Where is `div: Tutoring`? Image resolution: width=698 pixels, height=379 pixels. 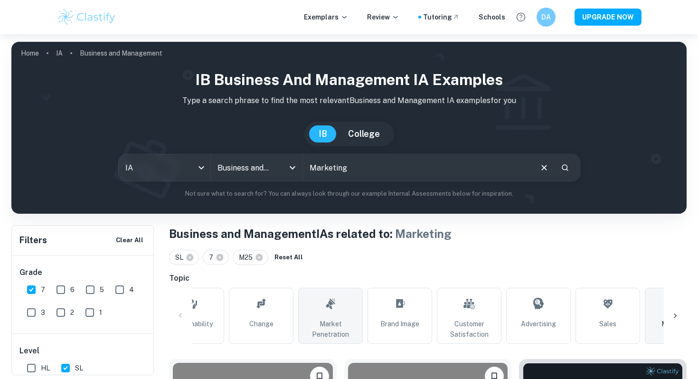 div: Tutoring is located at coordinates (441, 17).